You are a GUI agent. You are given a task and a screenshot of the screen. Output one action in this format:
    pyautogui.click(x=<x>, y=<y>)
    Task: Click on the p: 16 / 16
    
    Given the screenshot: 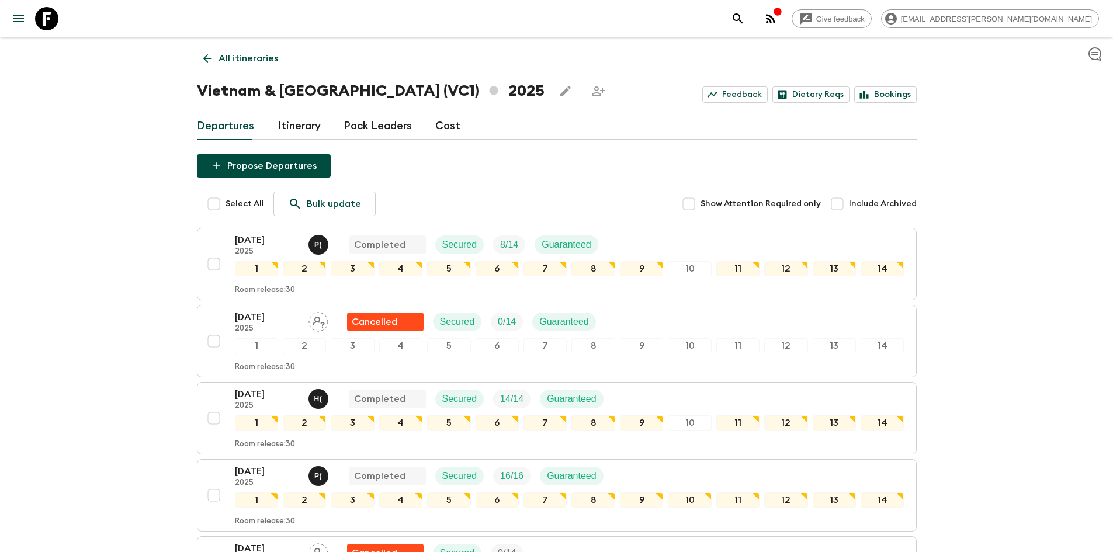 What is the action you would take?
    pyautogui.click(x=512, y=476)
    